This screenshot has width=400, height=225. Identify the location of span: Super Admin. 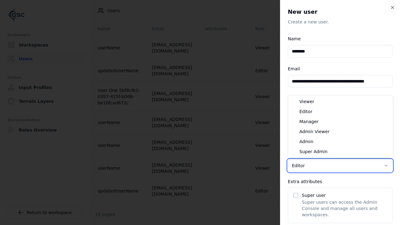
(313, 151).